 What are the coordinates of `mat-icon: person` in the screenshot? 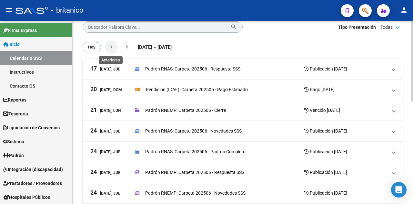 It's located at (404, 10).